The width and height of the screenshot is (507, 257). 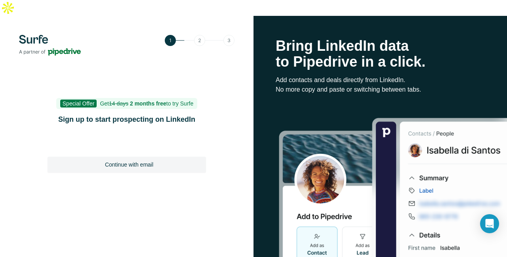 What do you see at coordinates (380, 54) in the screenshot?
I see `h1: Bring LinkedIn data to Pipedrive in a click.` at bounding box center [380, 54].